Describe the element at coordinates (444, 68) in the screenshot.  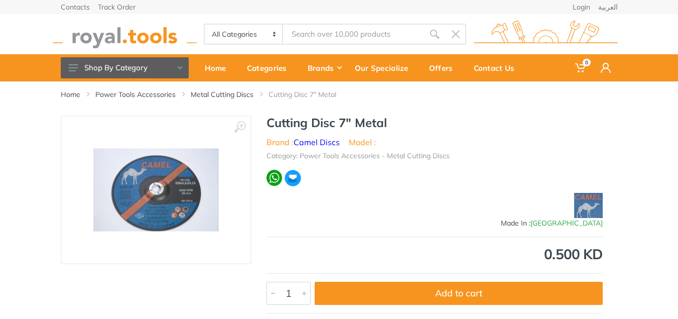
I see `div: Offers` at that location.